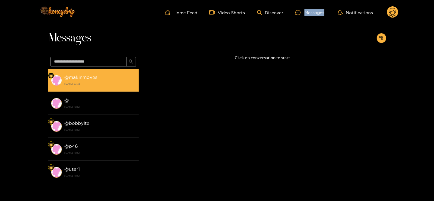  Describe the element at coordinates (270, 12) in the screenshot. I see `a: Discover` at that location.